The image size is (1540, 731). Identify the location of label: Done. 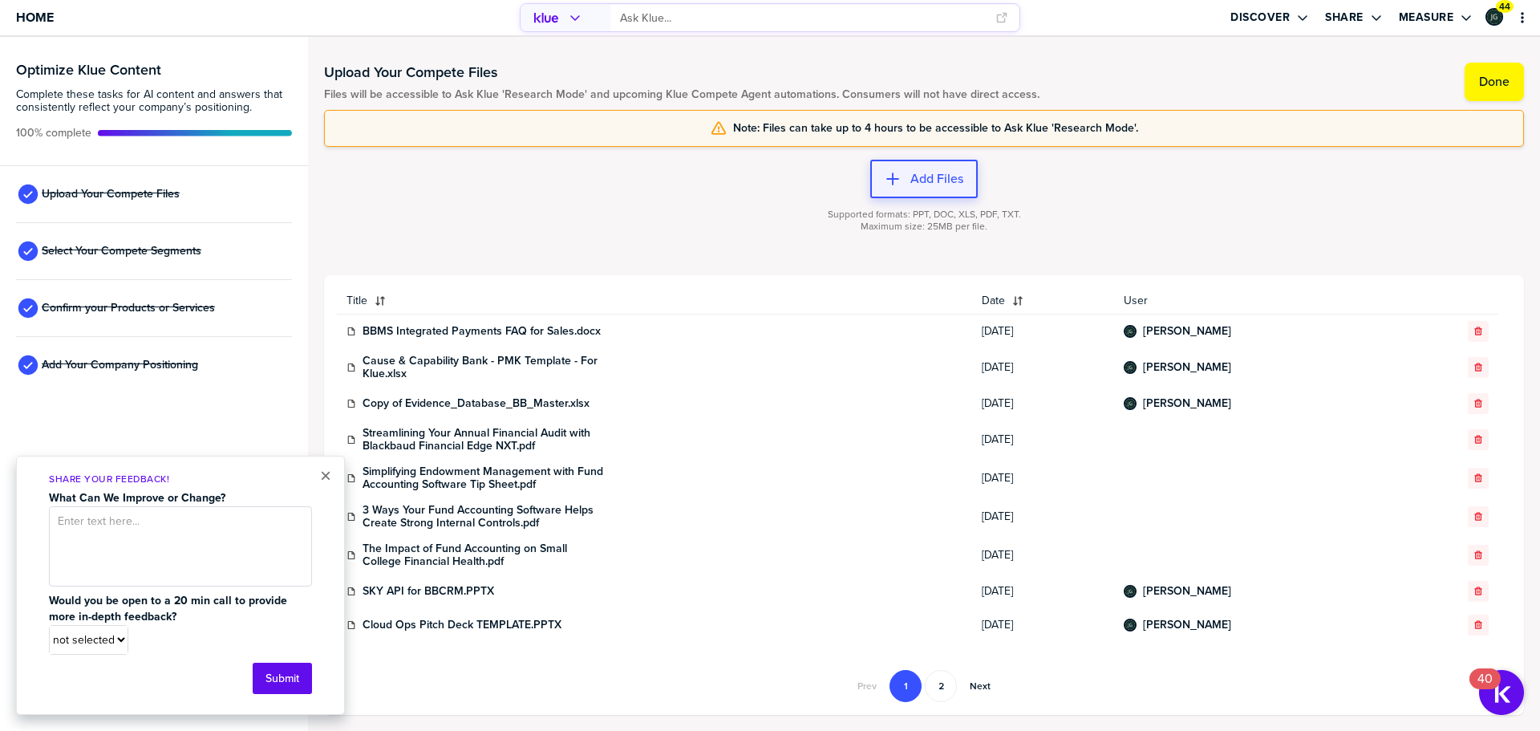
(1494, 82).